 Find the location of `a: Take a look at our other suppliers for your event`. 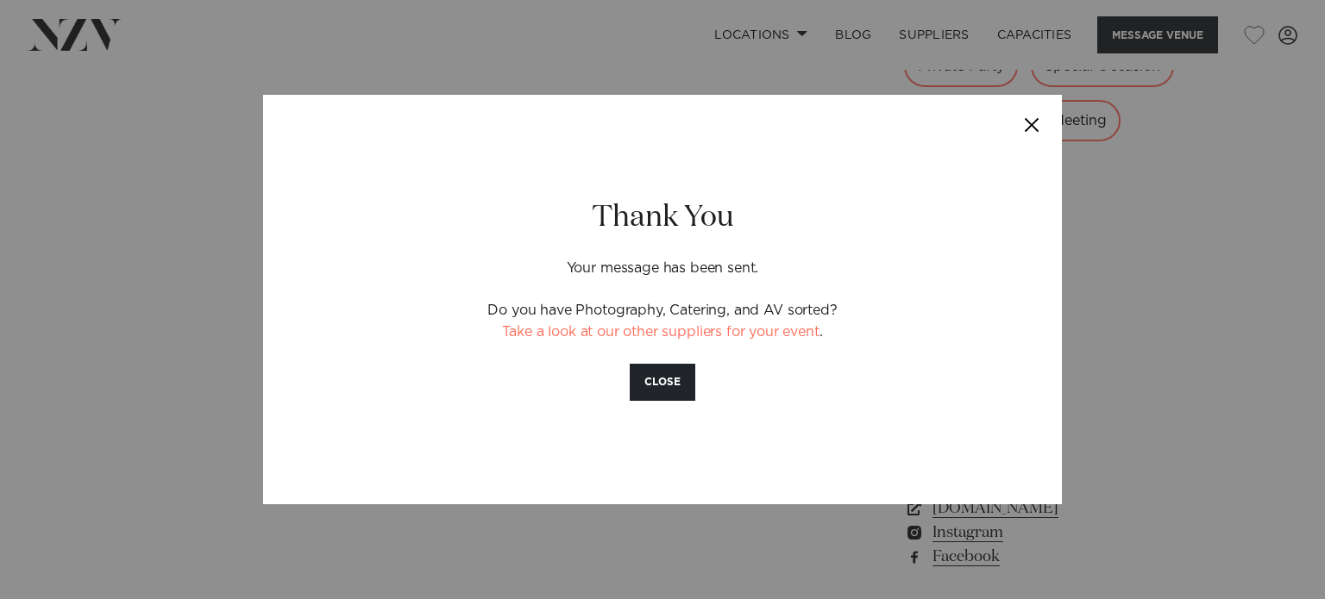

a: Take a look at our other suppliers for your event is located at coordinates (660, 332).